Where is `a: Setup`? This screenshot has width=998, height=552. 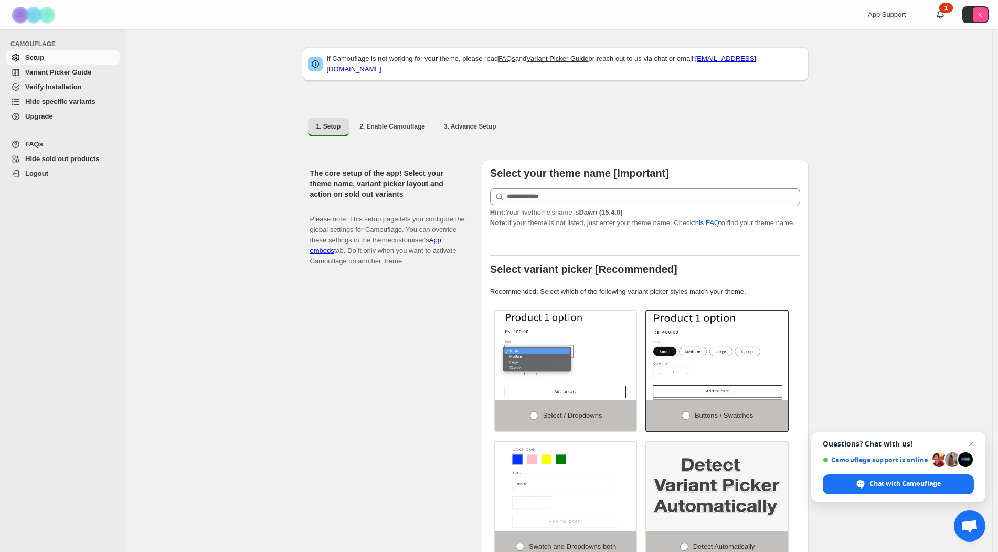
a: Setup is located at coordinates (63, 58).